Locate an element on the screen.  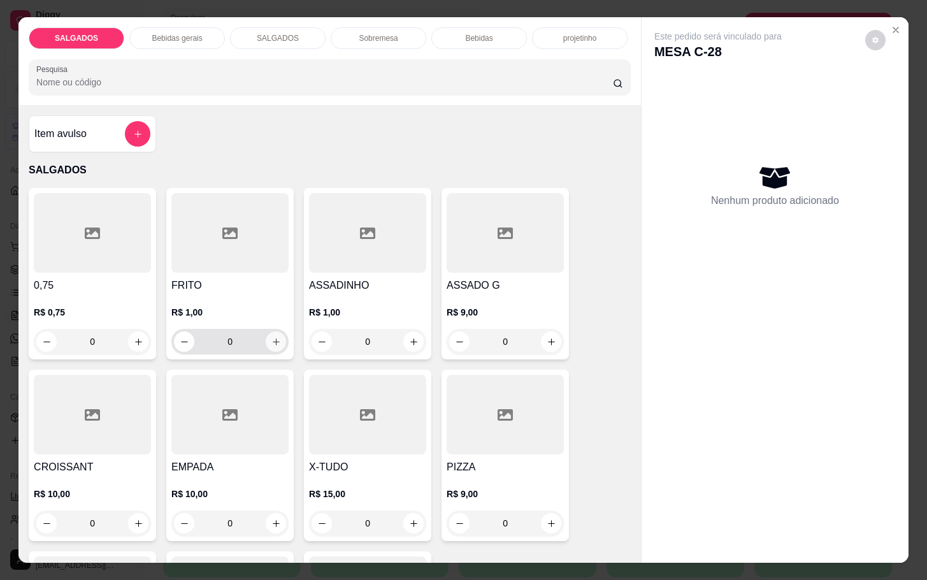
input: Pesquisa is located at coordinates (324, 82).